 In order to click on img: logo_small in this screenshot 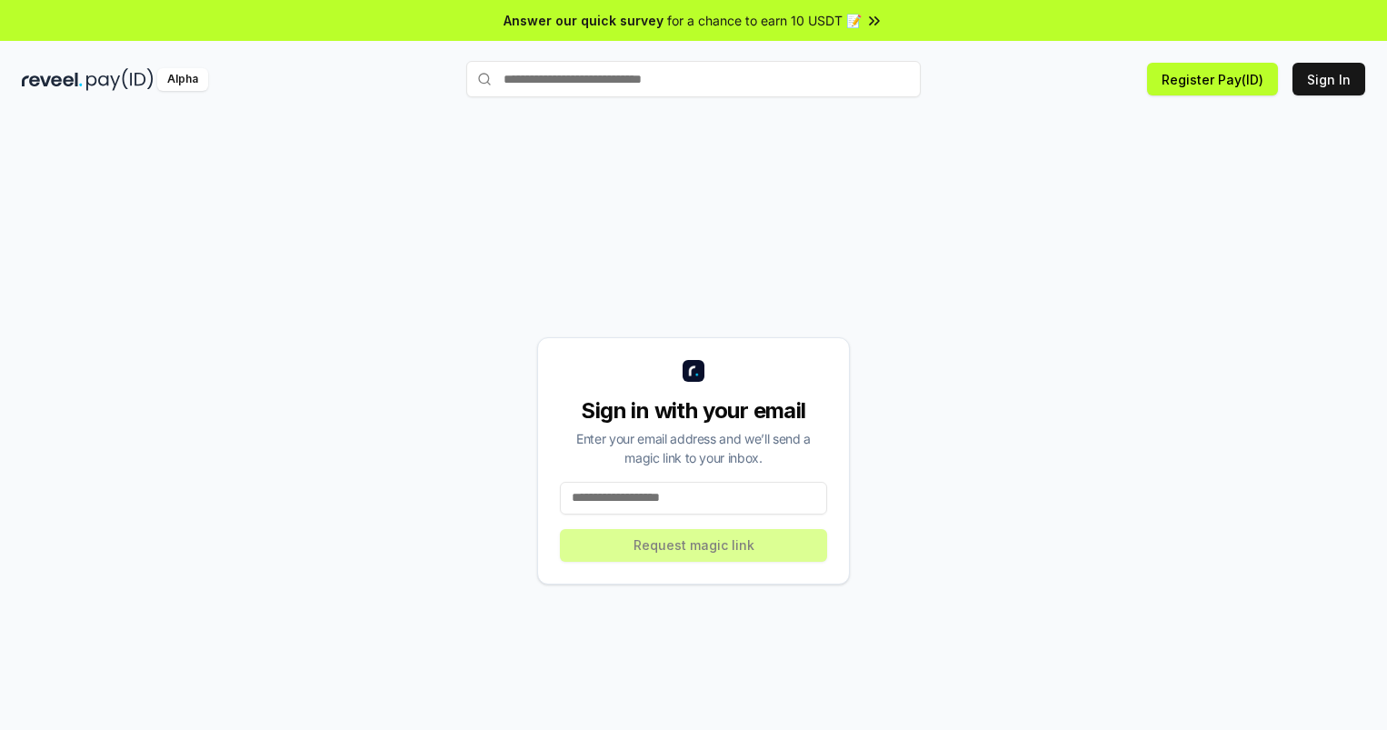, I will do `click(694, 371)`.